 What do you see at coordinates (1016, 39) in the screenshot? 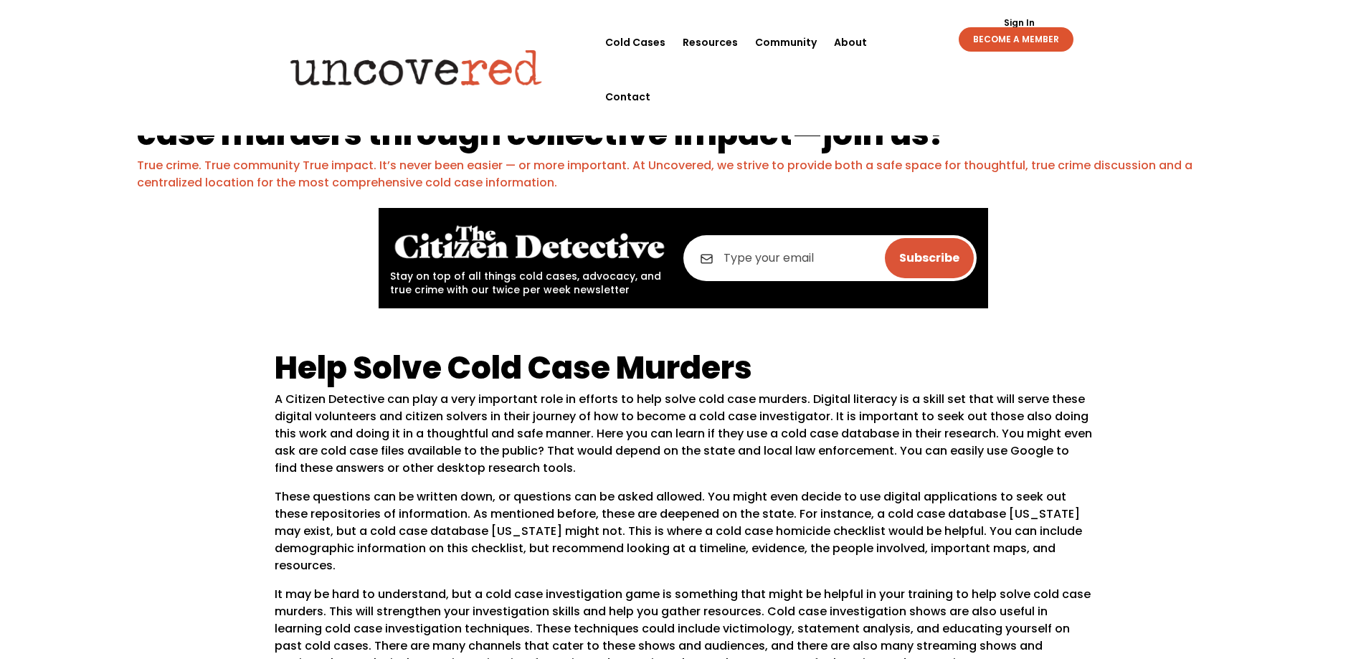
I see `a: BECOME A MEMBER` at bounding box center [1016, 39].